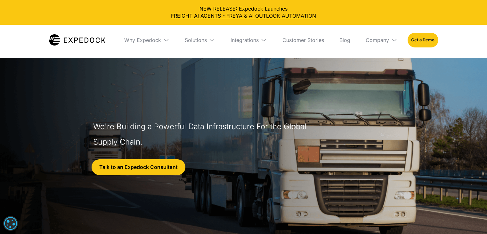 The width and height of the screenshot is (487, 234). What do you see at coordinates (243, 12) in the screenshot?
I see `div: NEW RELEASE: Expedock Launches` at bounding box center [243, 12].